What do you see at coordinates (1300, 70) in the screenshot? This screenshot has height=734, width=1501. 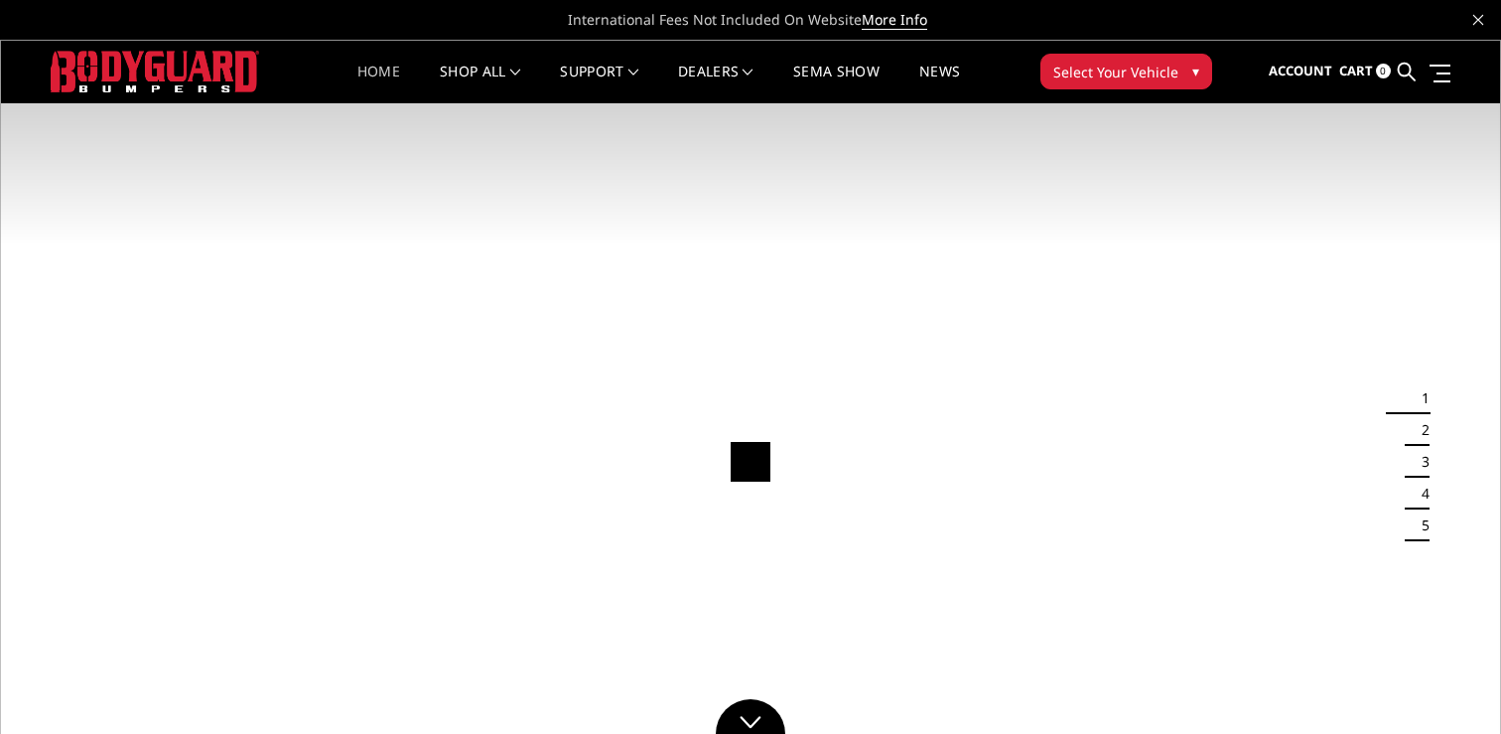 I see `span: Account` at bounding box center [1300, 70].